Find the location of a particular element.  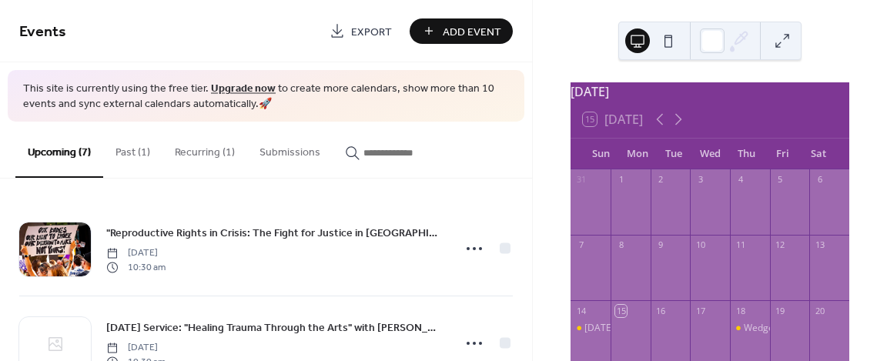

div: Wedgewood Social Justice Book Club is located at coordinates (750, 328).